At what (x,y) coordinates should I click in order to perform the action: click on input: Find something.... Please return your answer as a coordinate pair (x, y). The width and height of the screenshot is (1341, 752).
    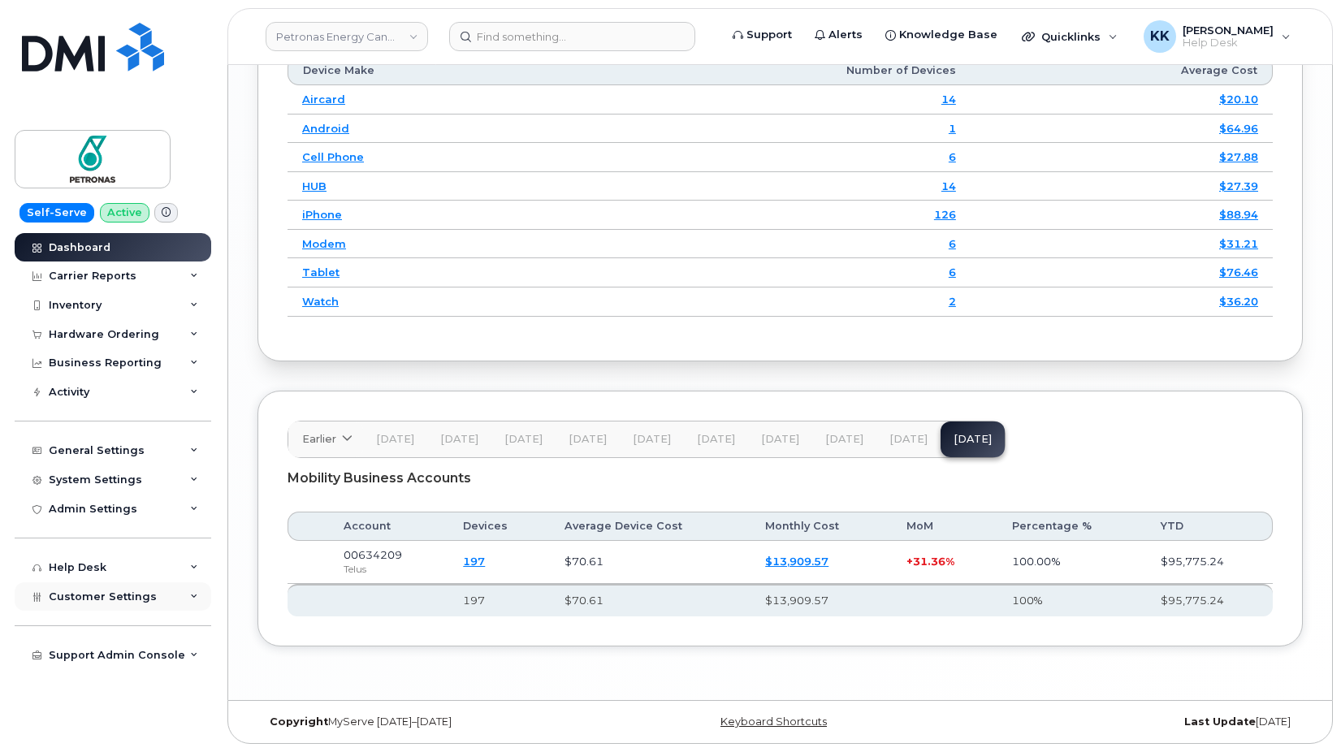
    Looking at the image, I should click on (572, 37).